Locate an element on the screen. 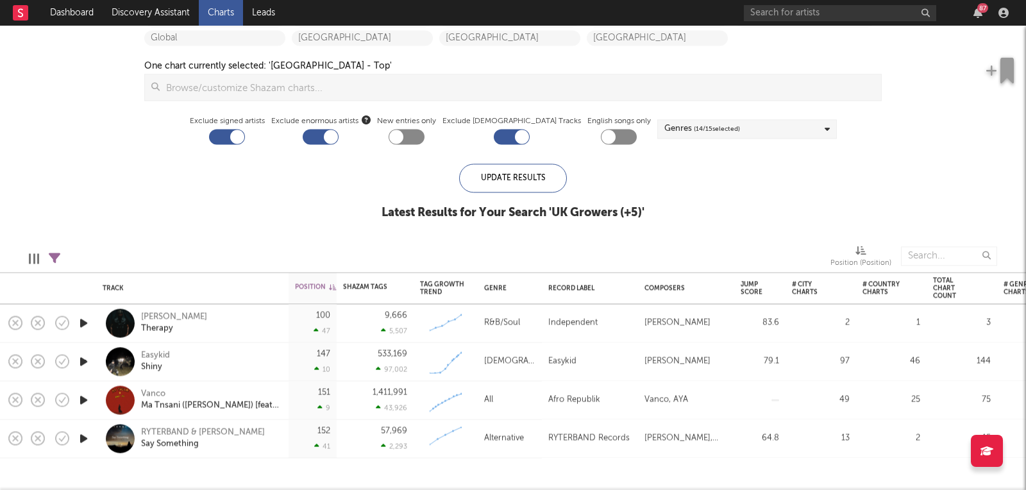 This screenshot has height=490, width=1026. div: 83.6 is located at coordinates (760, 323).